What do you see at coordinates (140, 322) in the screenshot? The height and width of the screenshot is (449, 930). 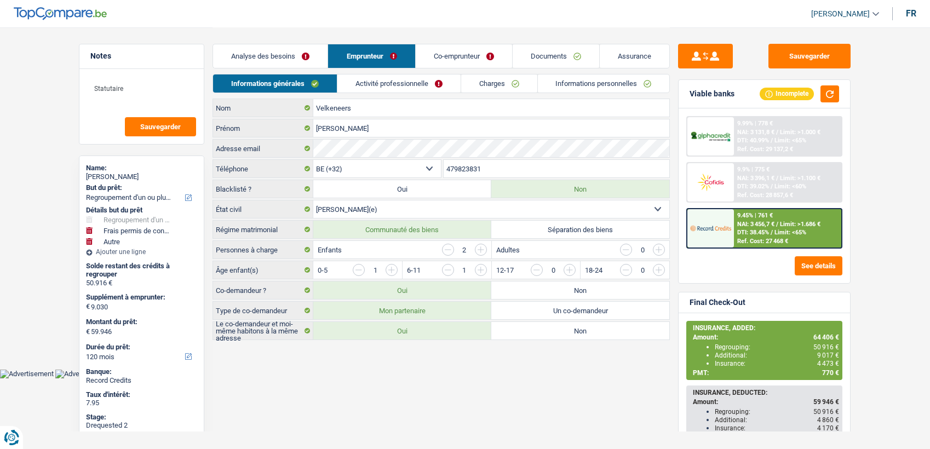 I see `label: Montant du prêt:` at bounding box center [140, 322].